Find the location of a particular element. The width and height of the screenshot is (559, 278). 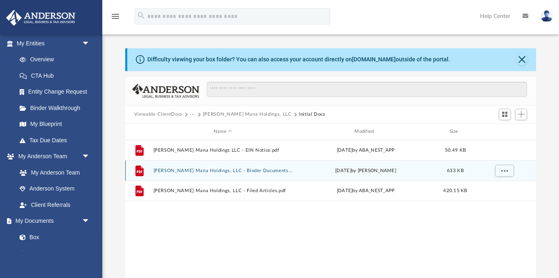

i: menu is located at coordinates (115, 16).